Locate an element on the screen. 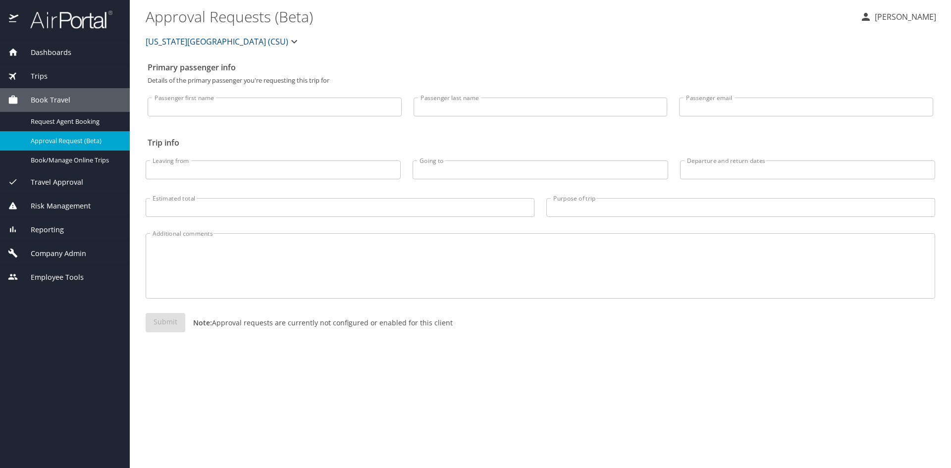  span: Reporting is located at coordinates (41, 230).